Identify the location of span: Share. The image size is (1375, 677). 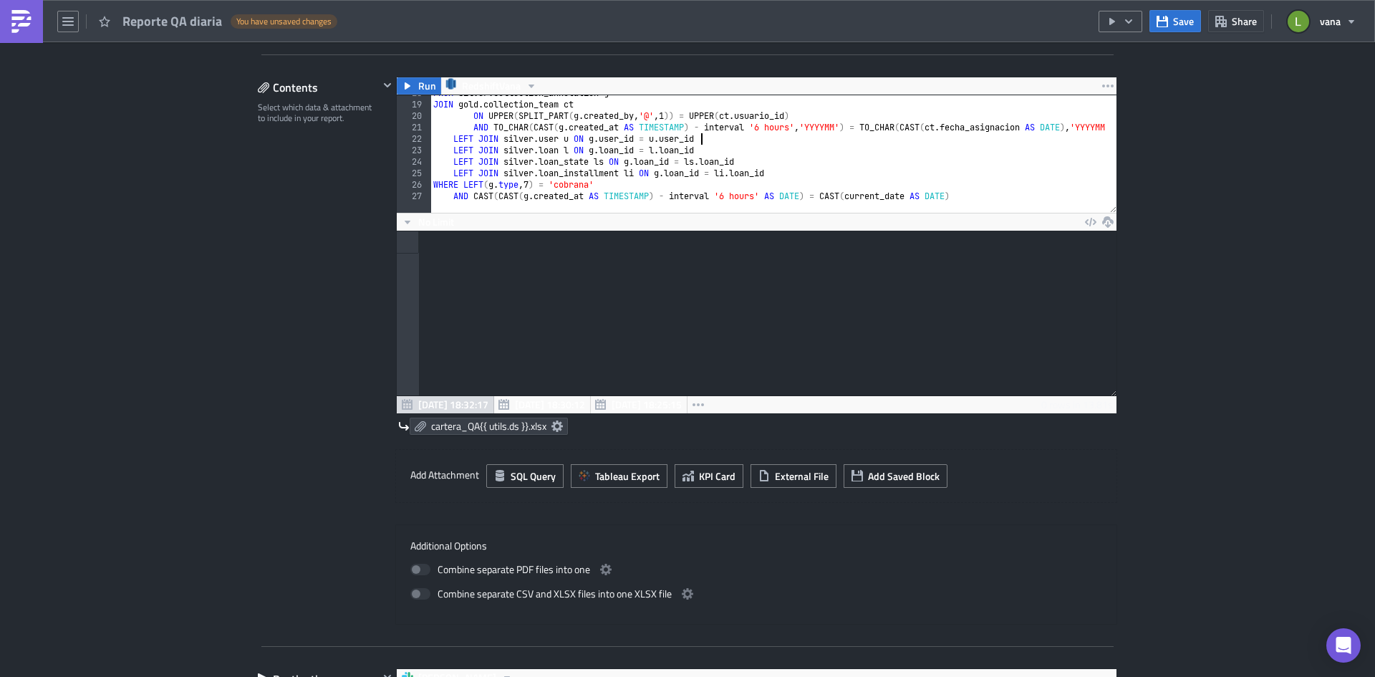
(1244, 21).